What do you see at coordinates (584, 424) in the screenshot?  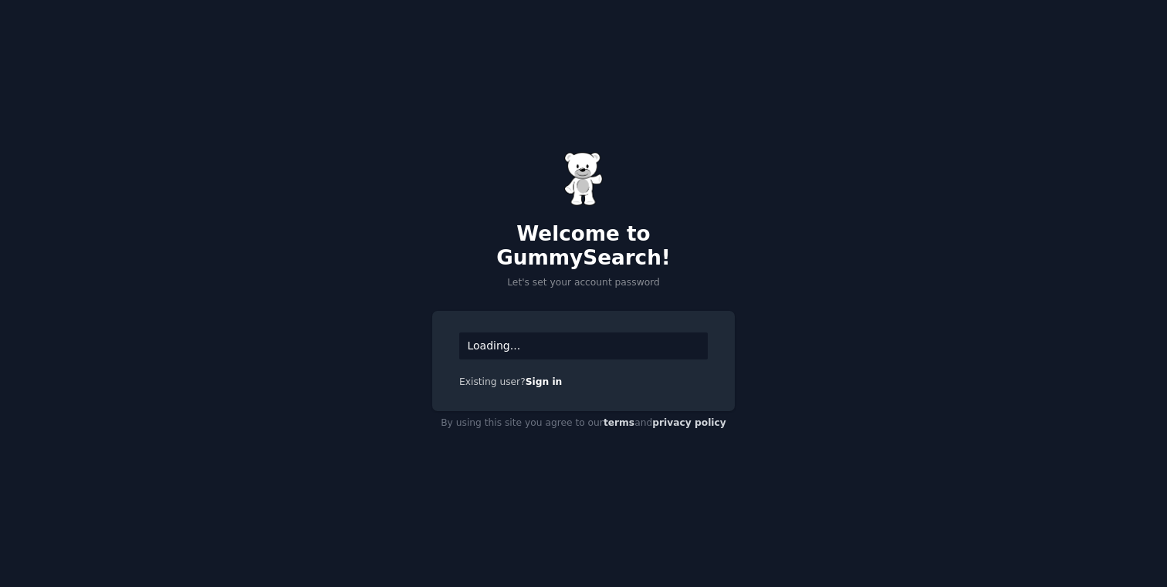 I see `div: By using this site you agree to our and` at bounding box center [584, 424].